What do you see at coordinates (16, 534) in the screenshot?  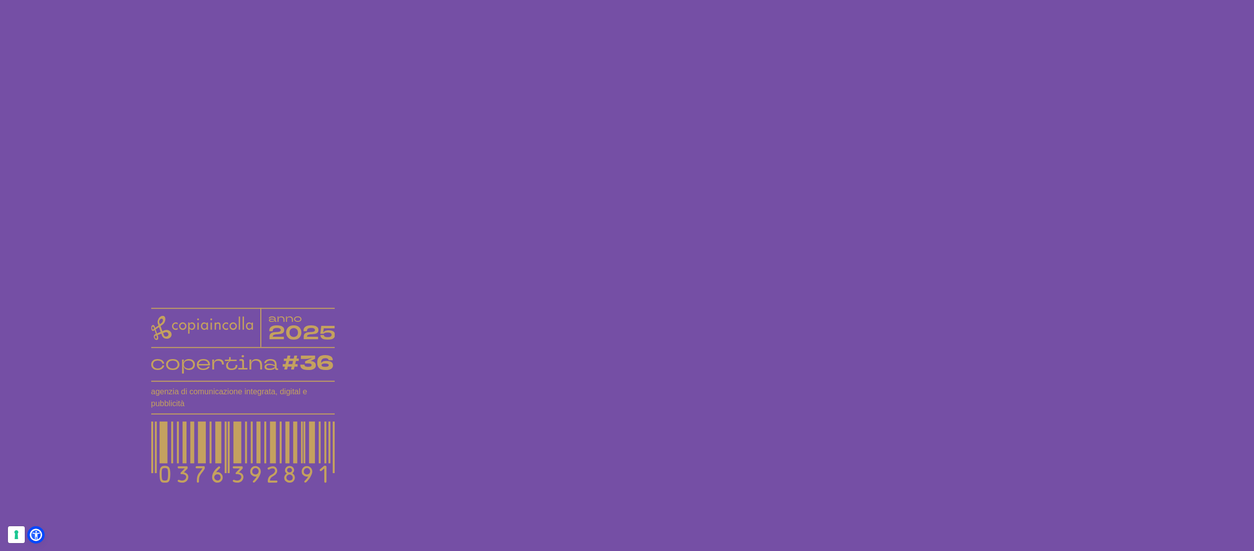 I see `button: Le tue preferenze relative al consenso per le tecnologie di tracciamento` at bounding box center [16, 534].